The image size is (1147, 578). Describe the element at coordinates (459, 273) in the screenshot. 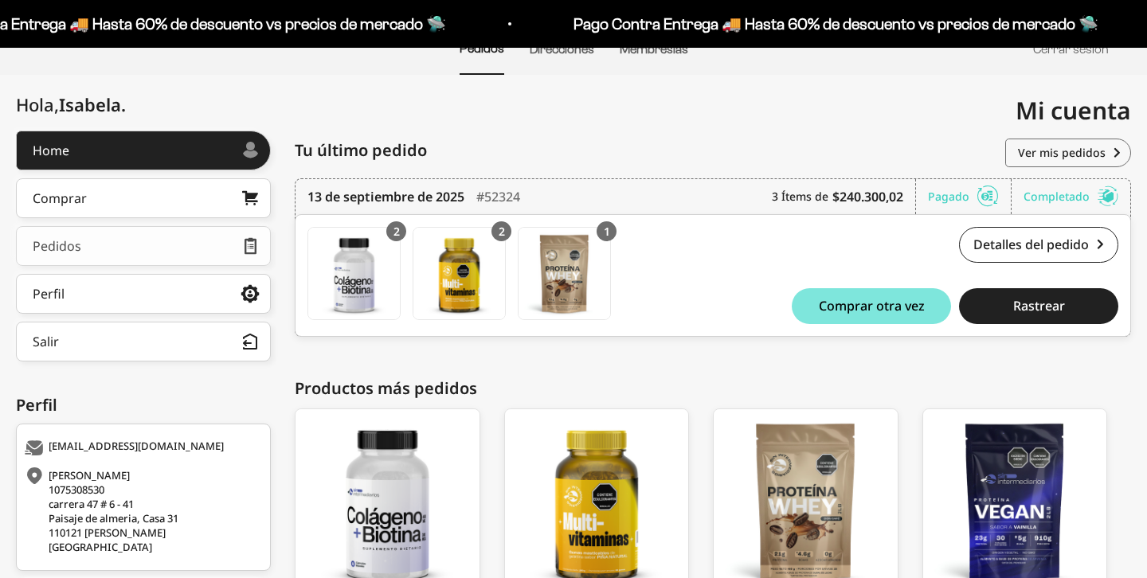

I see `img: Translation missing: es.Gomas con Multivitamínicos y Minerales` at that location.